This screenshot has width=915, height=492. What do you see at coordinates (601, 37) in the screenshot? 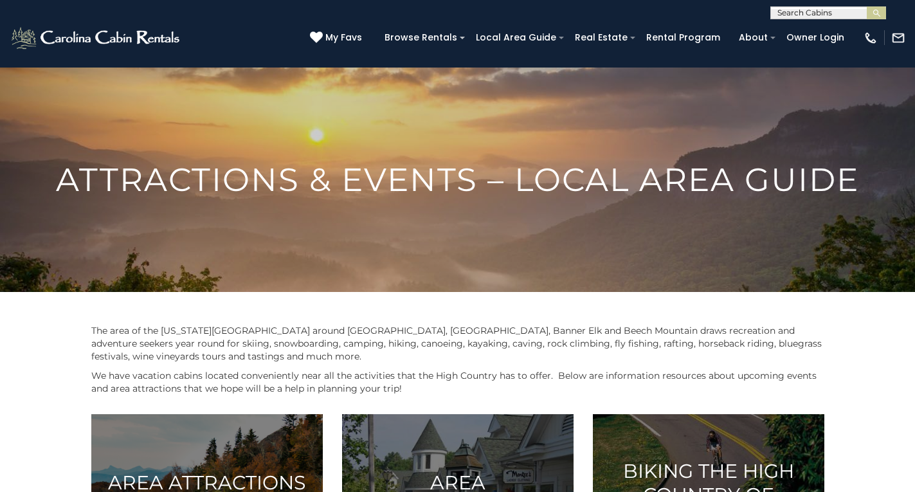
I see `a: Real Estate` at bounding box center [601, 37].